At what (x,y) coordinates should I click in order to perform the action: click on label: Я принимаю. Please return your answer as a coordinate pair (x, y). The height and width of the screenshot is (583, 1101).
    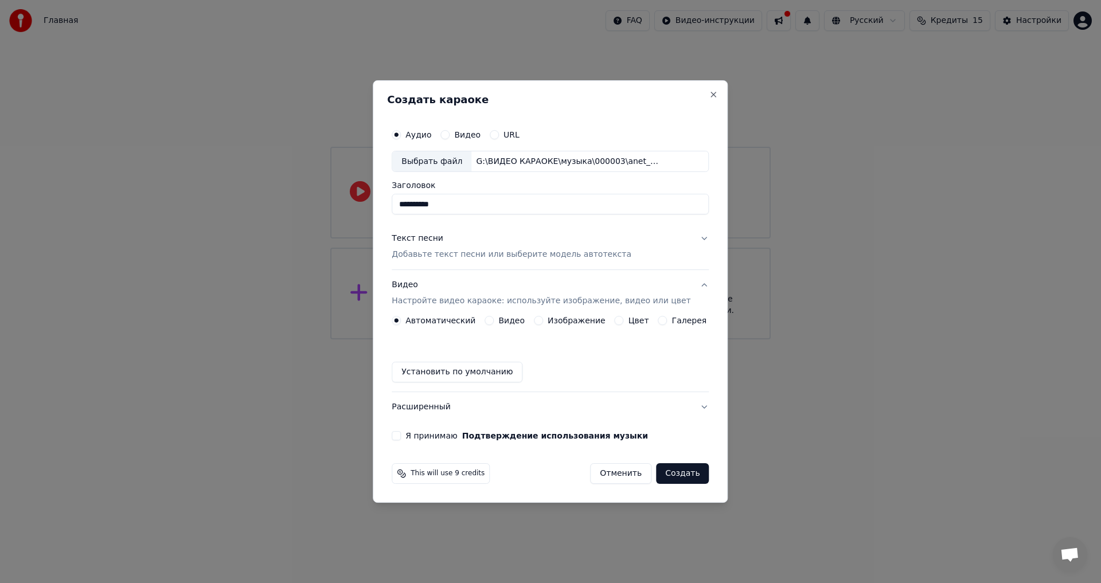
    Looking at the image, I should click on (526, 436).